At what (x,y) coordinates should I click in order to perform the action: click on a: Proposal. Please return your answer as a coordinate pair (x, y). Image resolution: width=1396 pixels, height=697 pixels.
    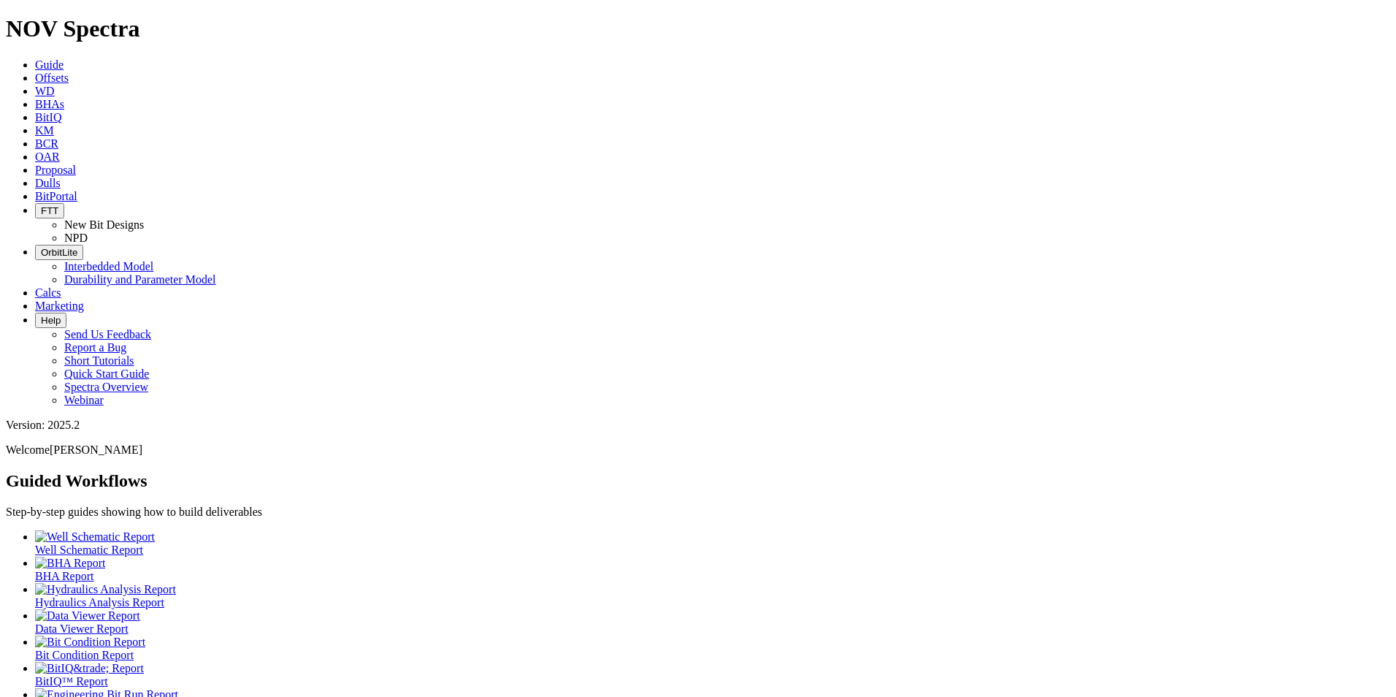
    Looking at the image, I should click on (55, 169).